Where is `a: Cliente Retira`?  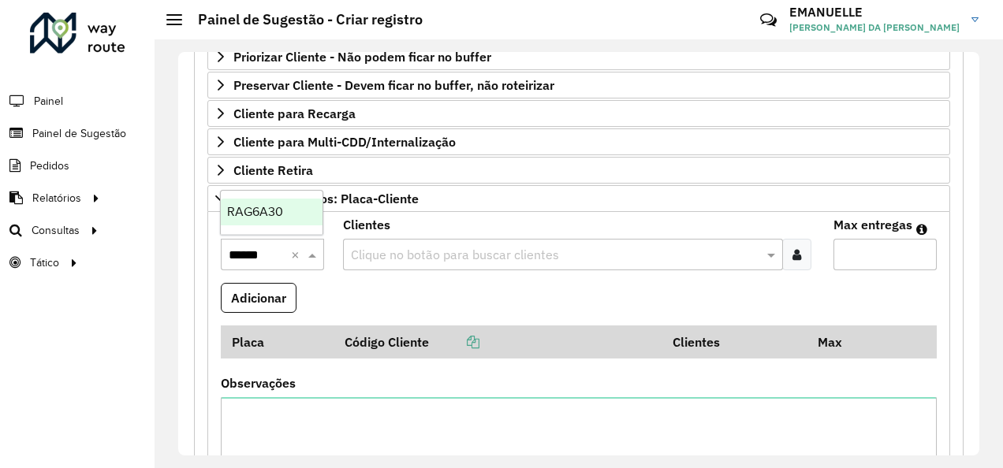 a: Cliente Retira is located at coordinates (579, 170).